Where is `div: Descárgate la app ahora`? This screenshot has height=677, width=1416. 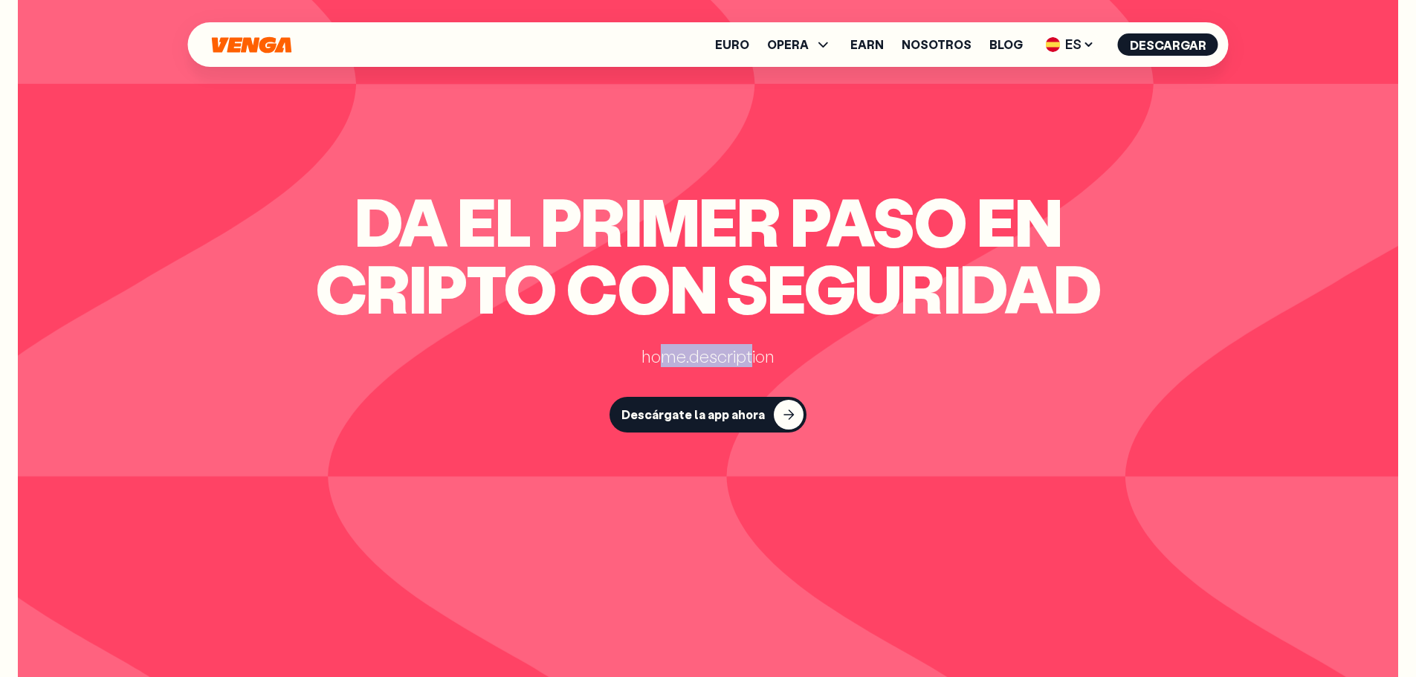
div: Descárgate la app ahora is located at coordinates (693, 415).